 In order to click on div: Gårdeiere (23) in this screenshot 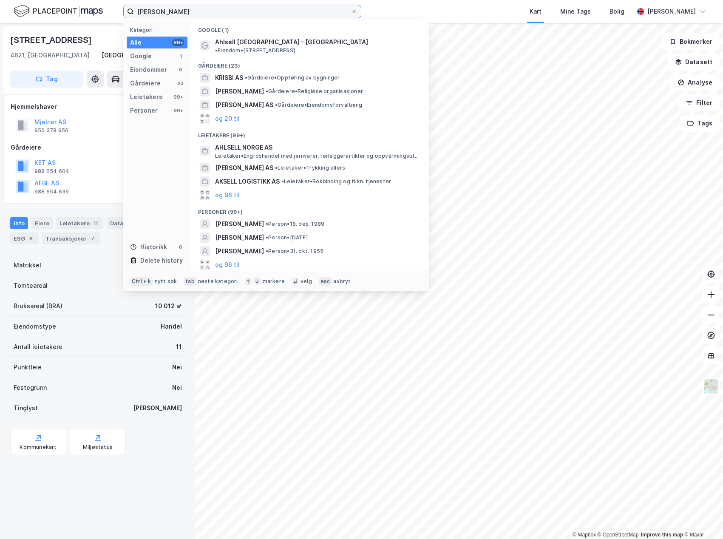, I will do `click(310, 63)`.